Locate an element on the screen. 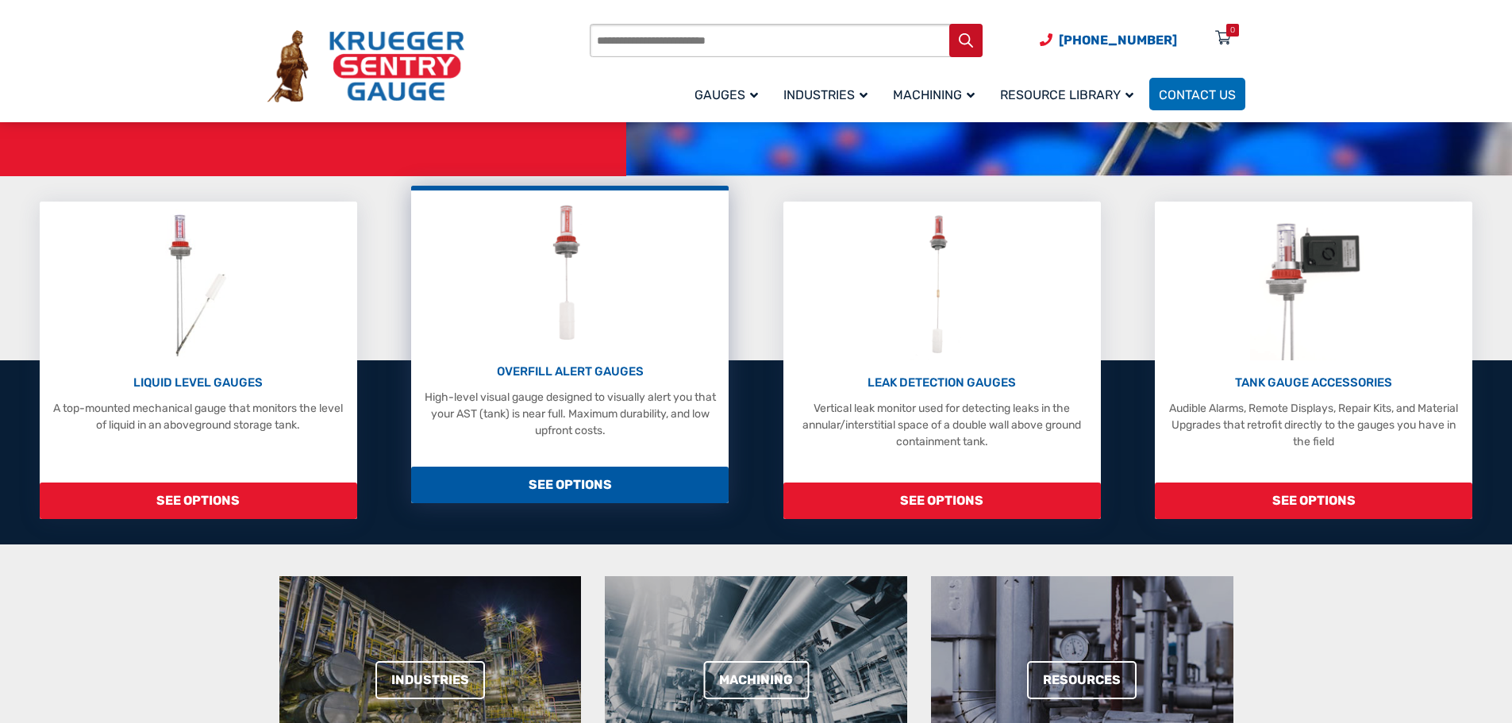 This screenshot has height=723, width=1512. span: Resource Library is located at coordinates (1067, 94).